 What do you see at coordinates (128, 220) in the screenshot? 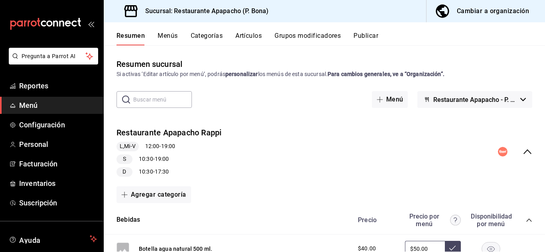
I see `button: Bebidas` at bounding box center [128, 220].